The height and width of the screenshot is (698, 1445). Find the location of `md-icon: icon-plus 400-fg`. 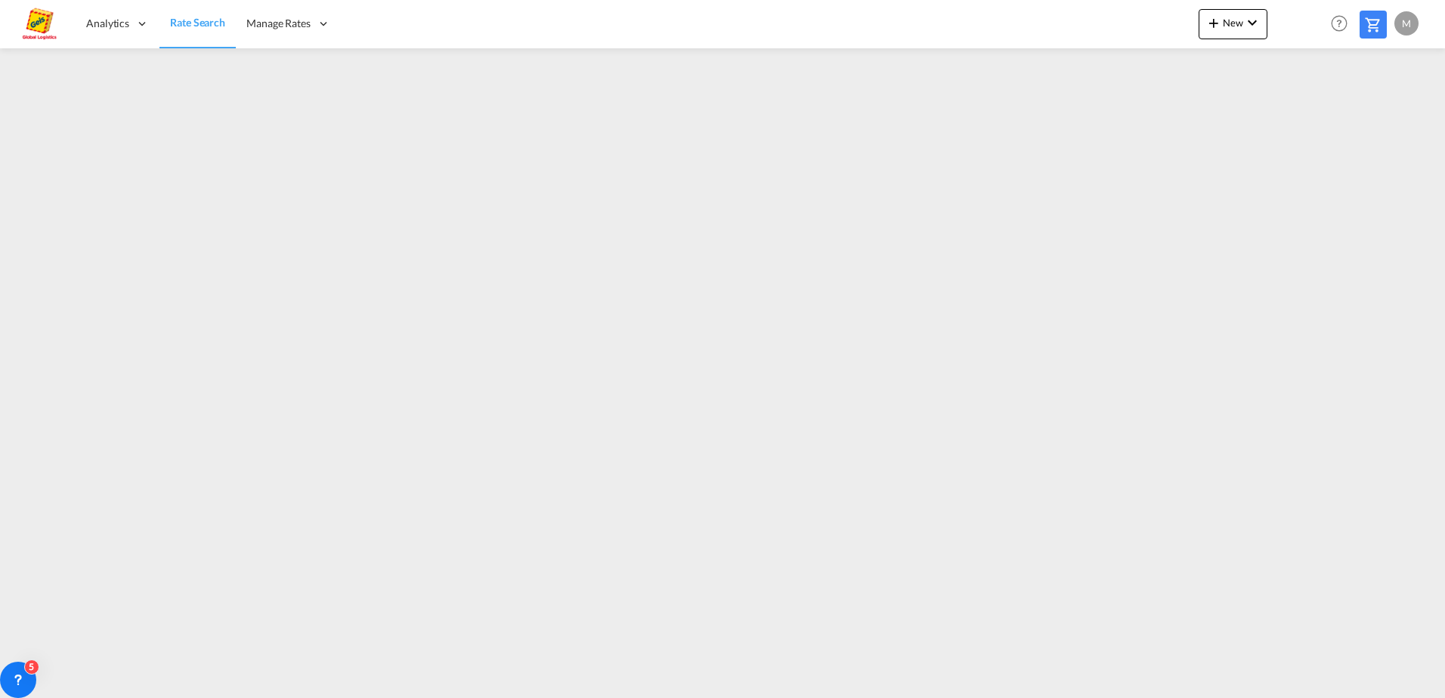

md-icon: icon-plus 400-fg is located at coordinates (1213, 23).